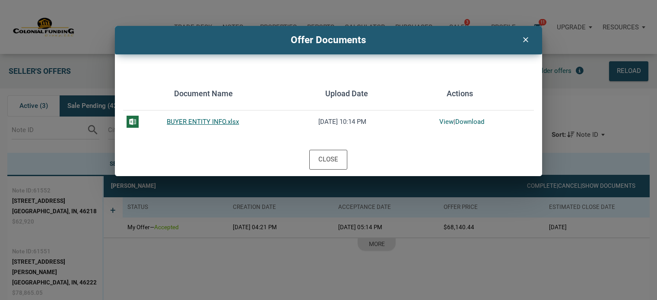 The width and height of the screenshot is (657, 300). What do you see at coordinates (469, 122) in the screenshot?
I see `a: Download` at bounding box center [469, 122].